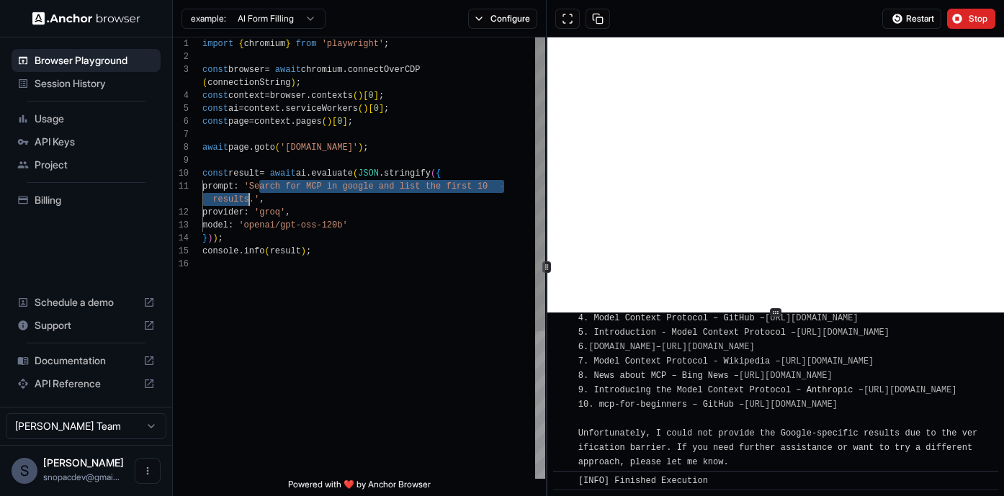 This screenshot has width=1004, height=496. I want to click on div: 16, so click(181, 264).